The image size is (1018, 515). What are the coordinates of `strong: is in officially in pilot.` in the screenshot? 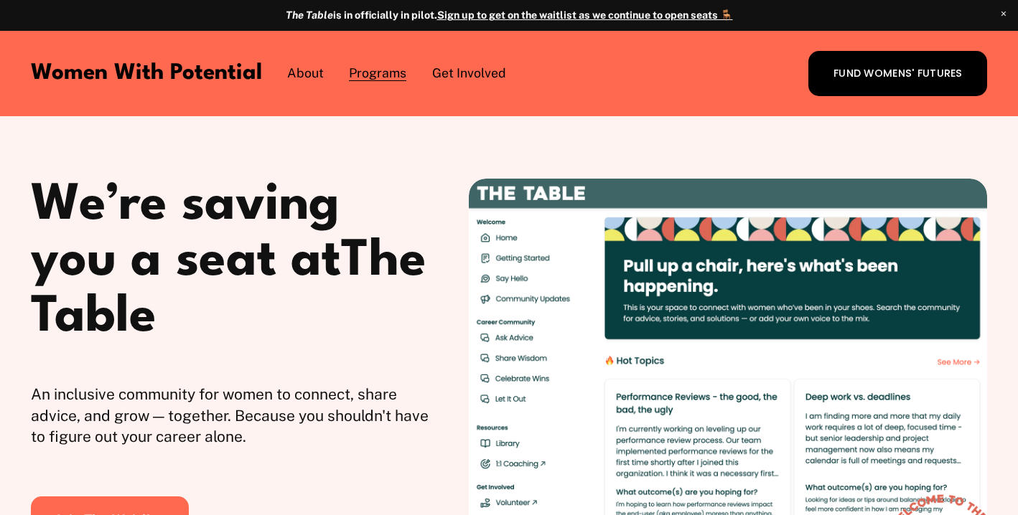 It's located at (361, 14).